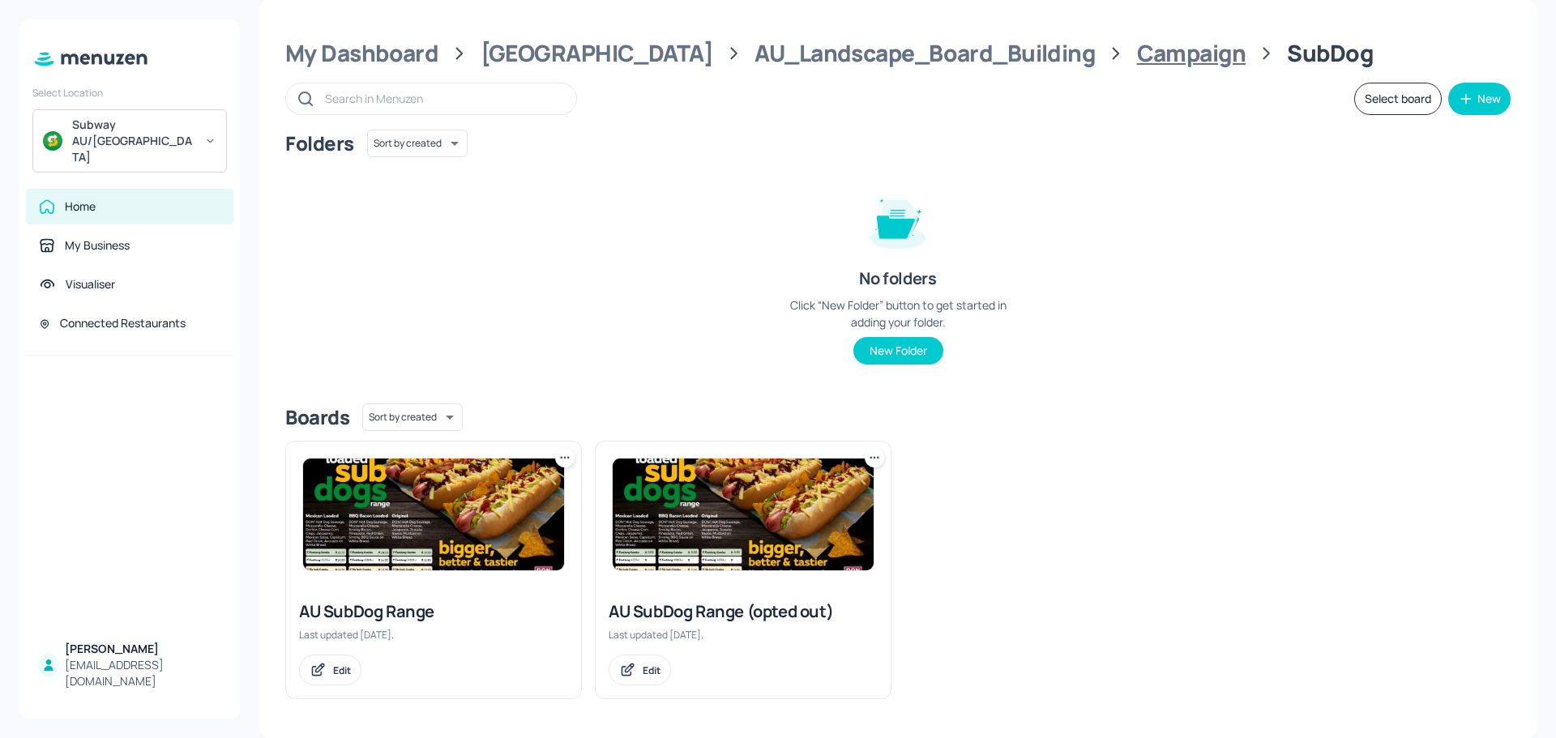  I want to click on div: SubDog, so click(1330, 53).